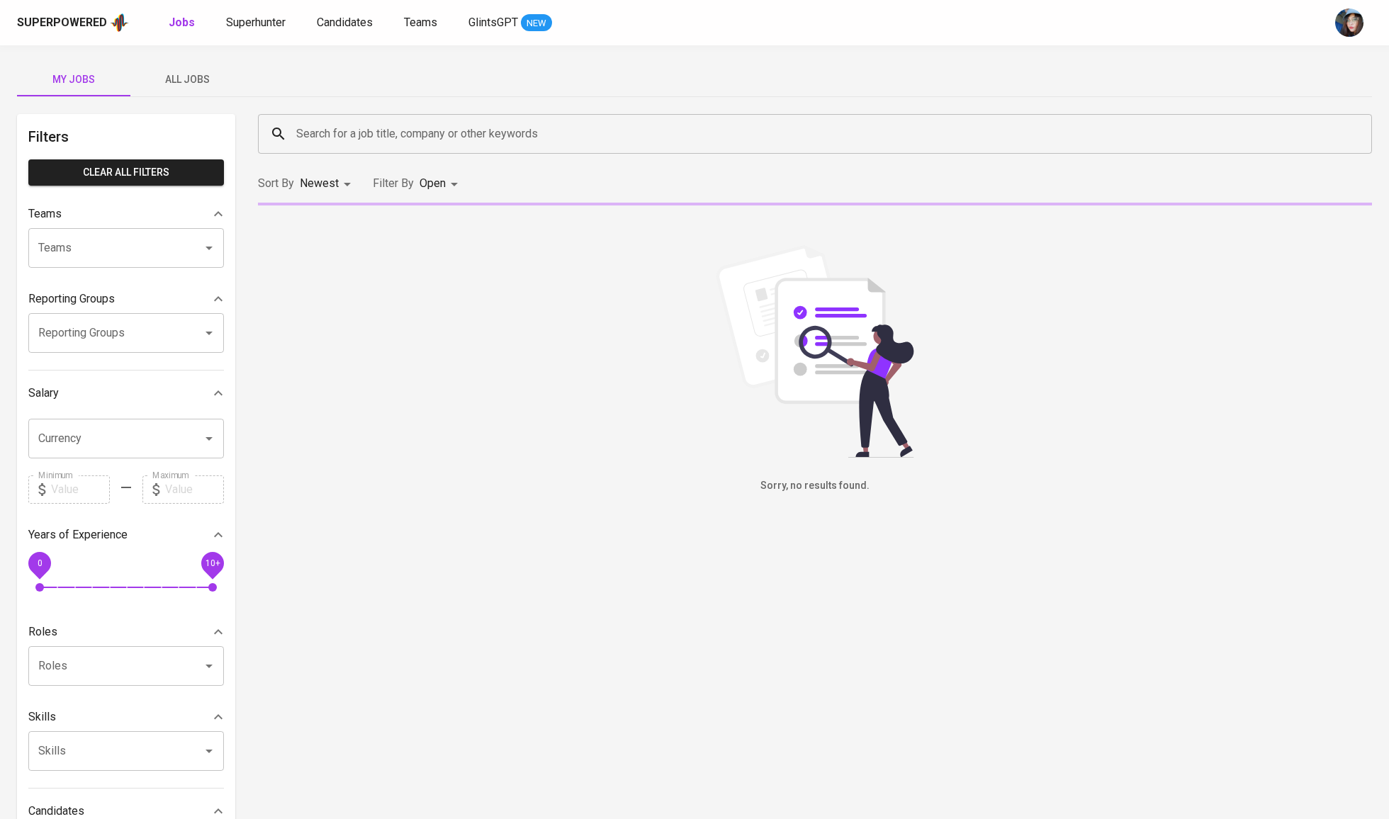 Image resolution: width=1389 pixels, height=819 pixels. I want to click on img: diazagista@glints.com, so click(1349, 23).